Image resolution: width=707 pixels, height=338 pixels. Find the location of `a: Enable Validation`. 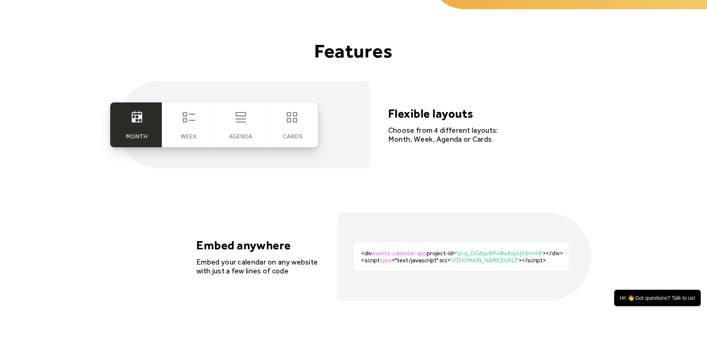

a: Enable Validation is located at coordinates (24, 45).